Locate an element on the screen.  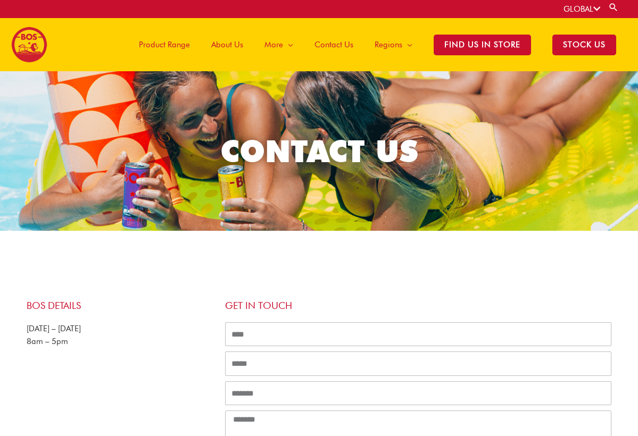
a: About Us is located at coordinates (227, 45).